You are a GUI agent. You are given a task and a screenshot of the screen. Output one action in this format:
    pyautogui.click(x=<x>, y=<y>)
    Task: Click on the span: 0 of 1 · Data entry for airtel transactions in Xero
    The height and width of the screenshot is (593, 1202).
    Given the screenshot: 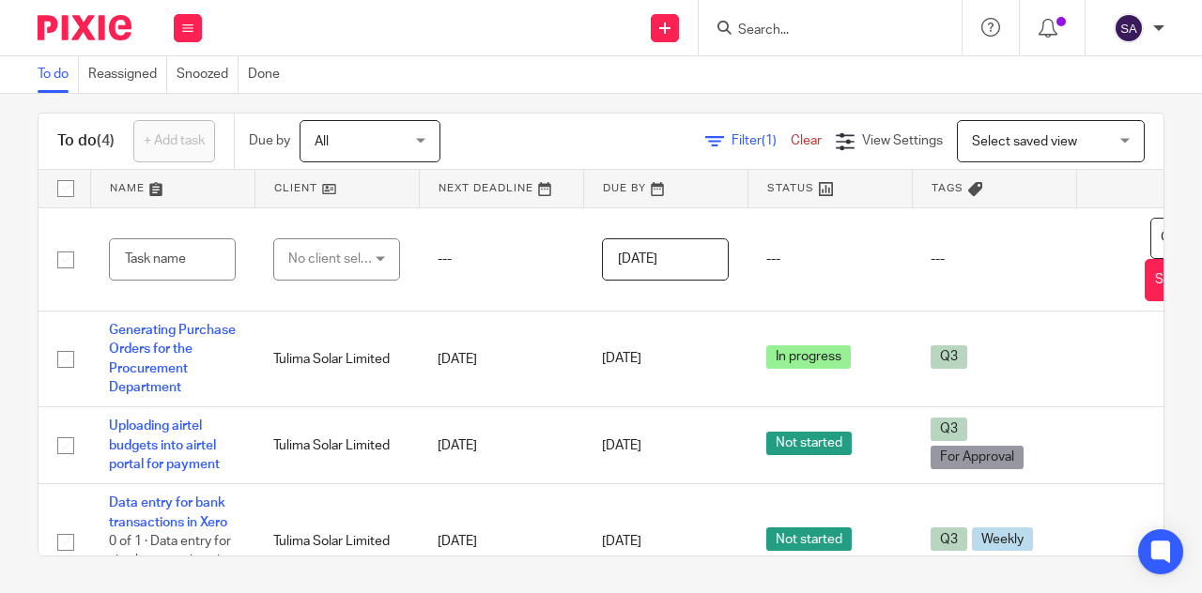 What is the action you would take?
    pyautogui.click(x=170, y=561)
    